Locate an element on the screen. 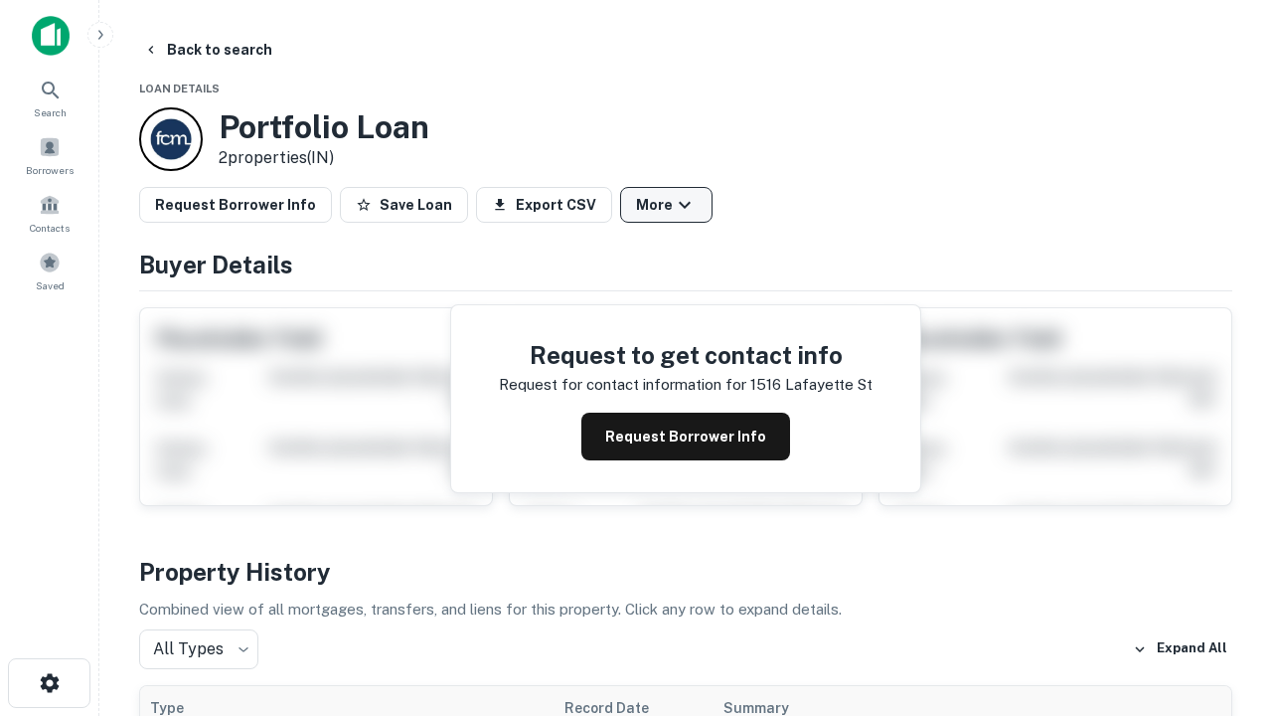 The image size is (1272, 716). span: Loan Details is located at coordinates (179, 88).